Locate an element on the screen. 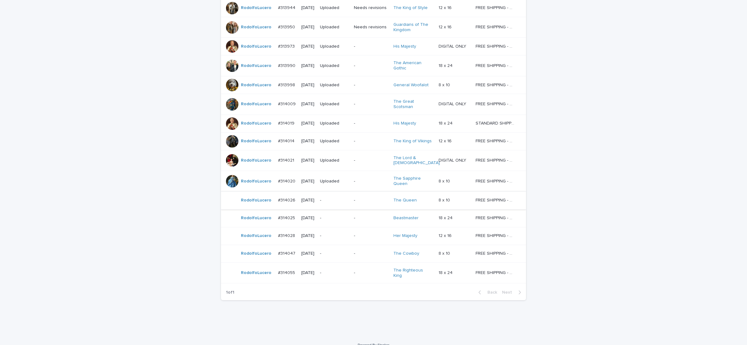 The height and width of the screenshot is (345, 747). a: Guardians of The Kingdom is located at coordinates (413, 27).